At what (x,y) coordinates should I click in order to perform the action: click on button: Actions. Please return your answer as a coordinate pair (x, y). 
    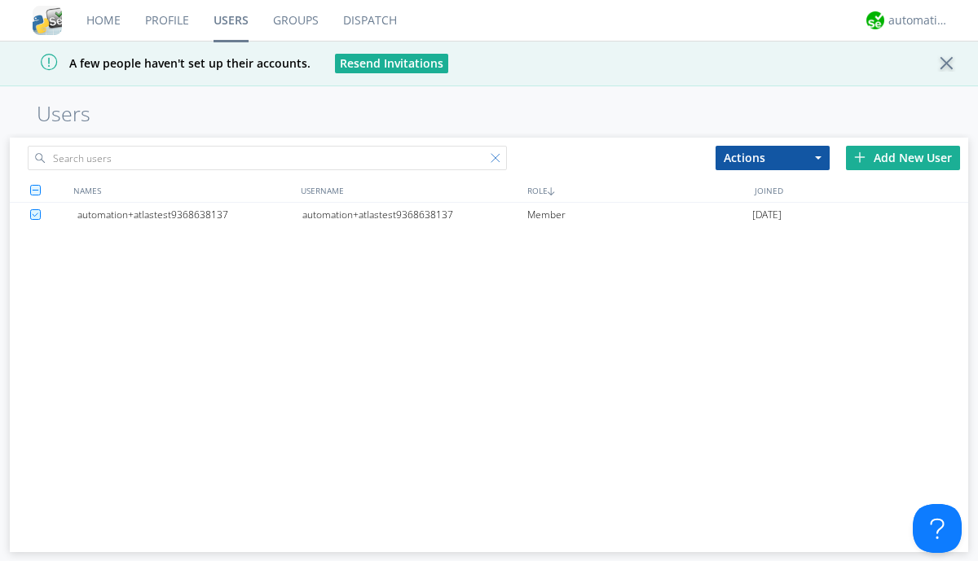
    Looking at the image, I should click on (772, 158).